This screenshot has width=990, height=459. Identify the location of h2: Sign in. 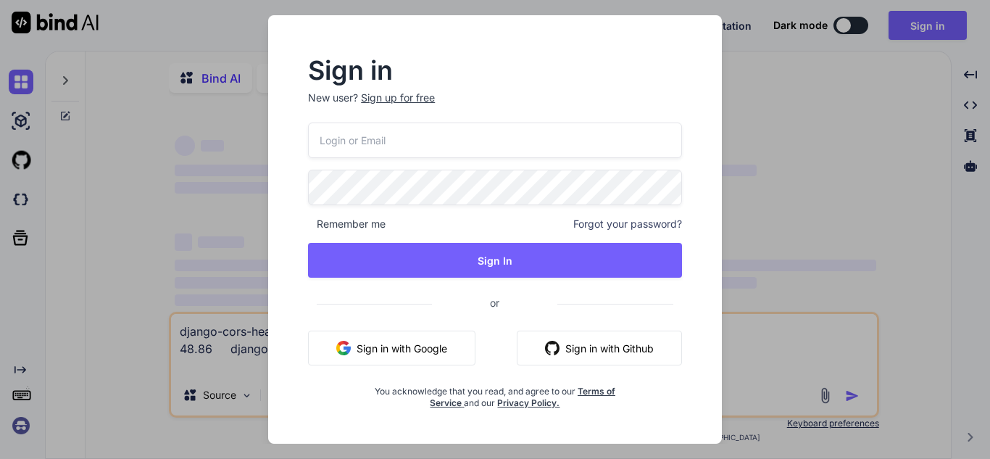
(495, 70).